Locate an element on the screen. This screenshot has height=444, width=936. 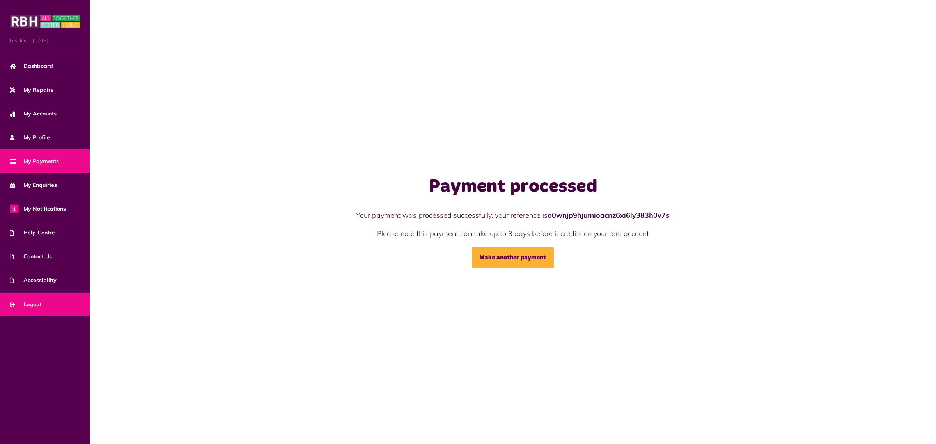
img: MyRBH is located at coordinates (45, 21).